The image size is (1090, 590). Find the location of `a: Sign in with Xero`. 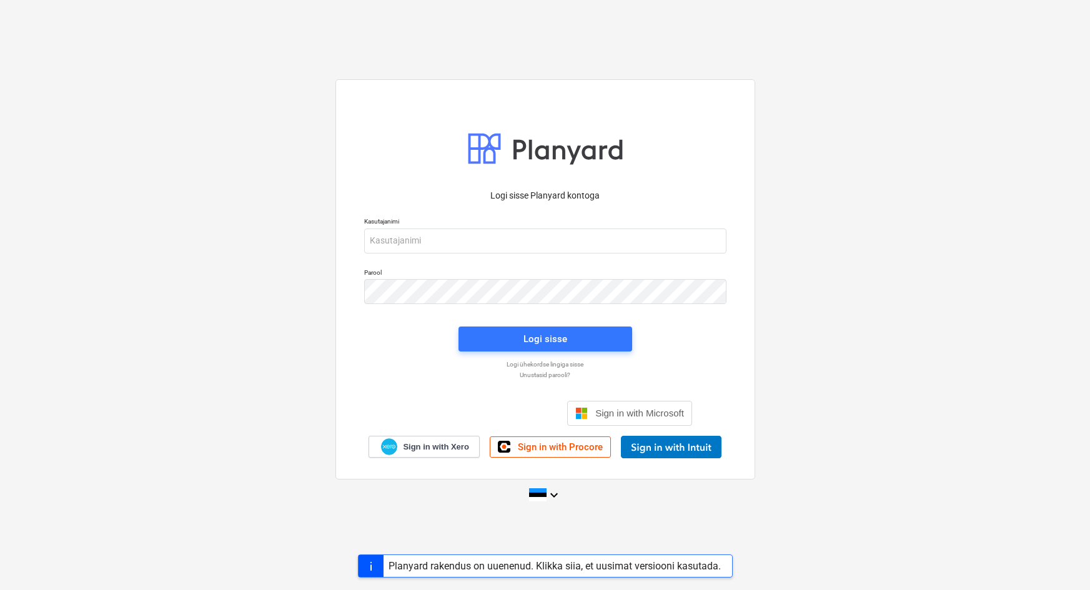

a: Sign in with Xero is located at coordinates (424, 447).